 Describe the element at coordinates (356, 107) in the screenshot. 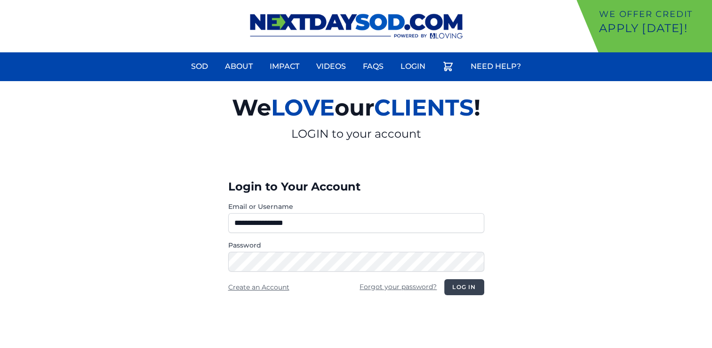

I see `h2: We our !` at that location.